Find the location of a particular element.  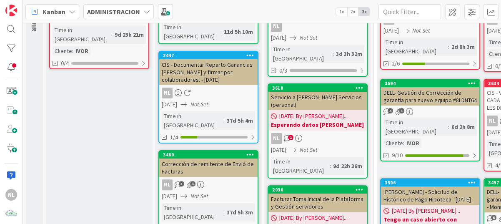

div: 9d 23h 21m is located at coordinates (129, 35).